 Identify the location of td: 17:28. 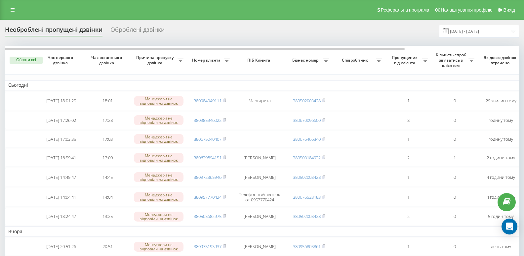
(107, 120).